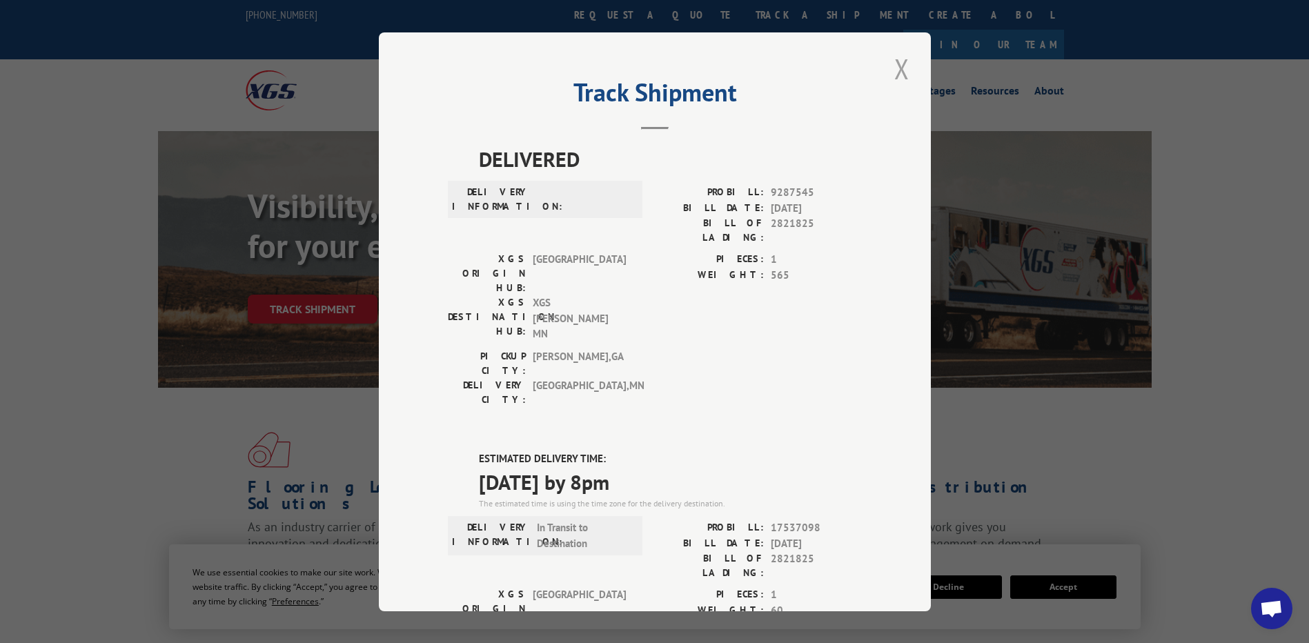 This screenshot has width=1309, height=643. I want to click on div: The estimated time is using the time zone for the delivery destination., so click(670, 504).